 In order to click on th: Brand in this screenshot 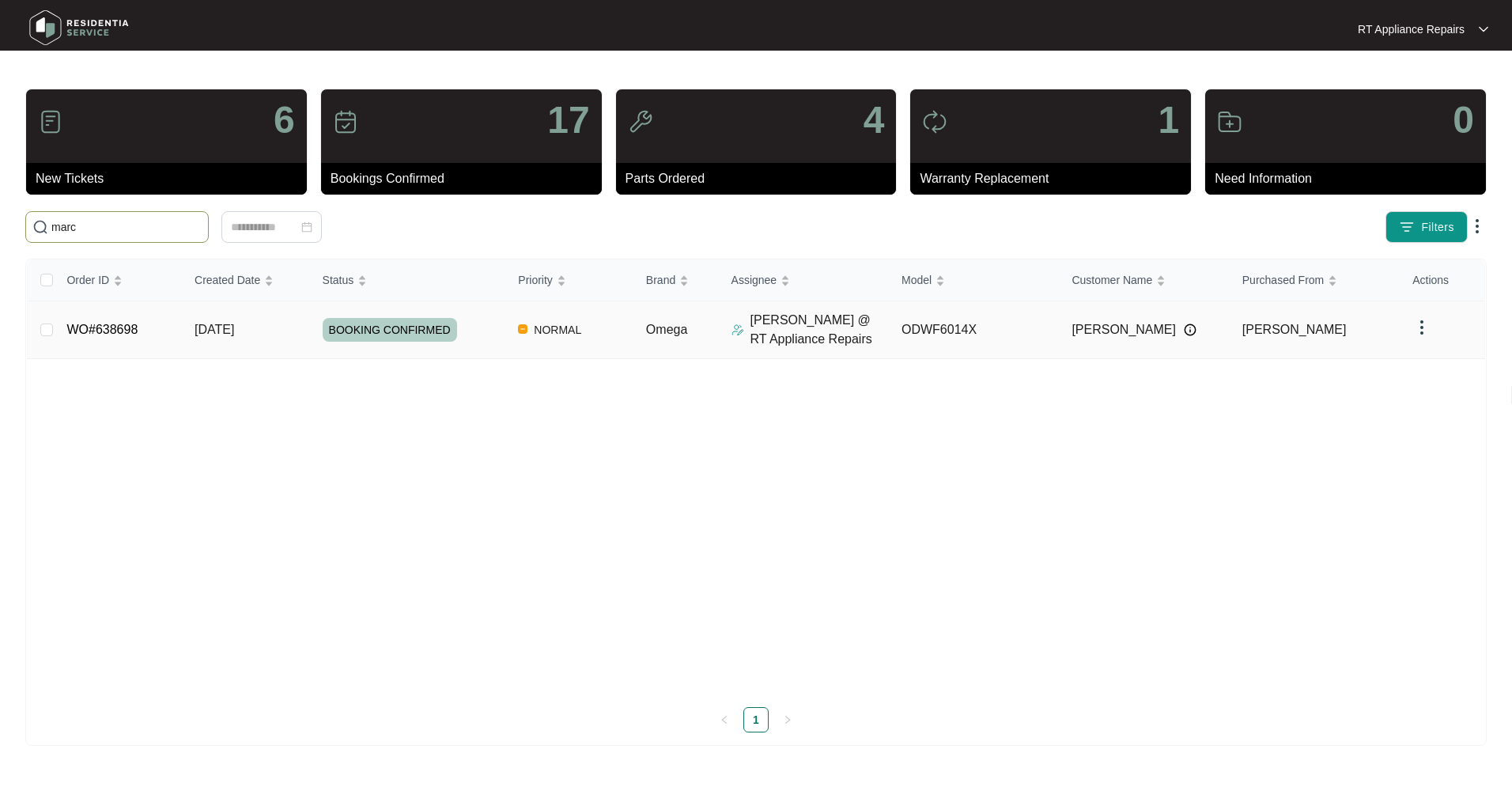, I will do `click(676, 280)`.